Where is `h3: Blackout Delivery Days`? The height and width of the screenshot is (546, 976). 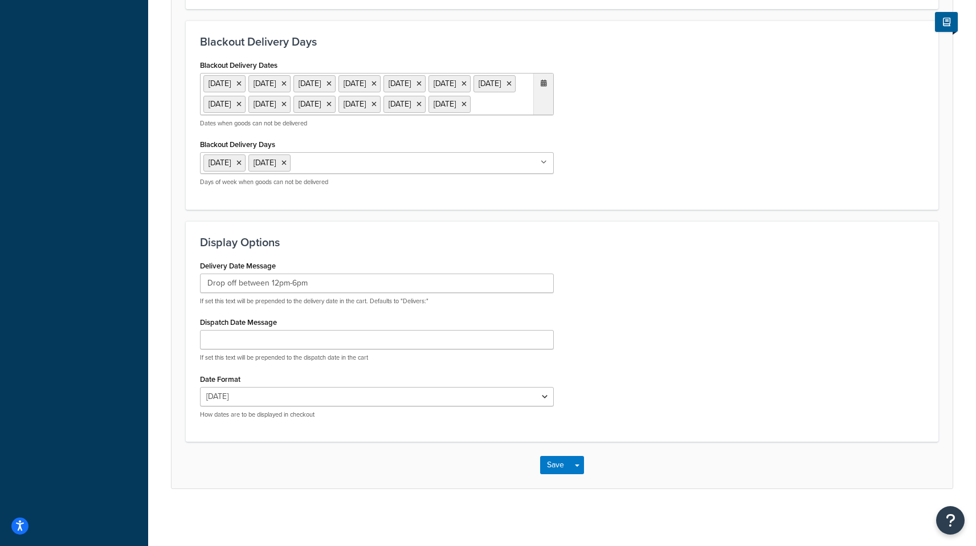 h3: Blackout Delivery Days is located at coordinates (562, 42).